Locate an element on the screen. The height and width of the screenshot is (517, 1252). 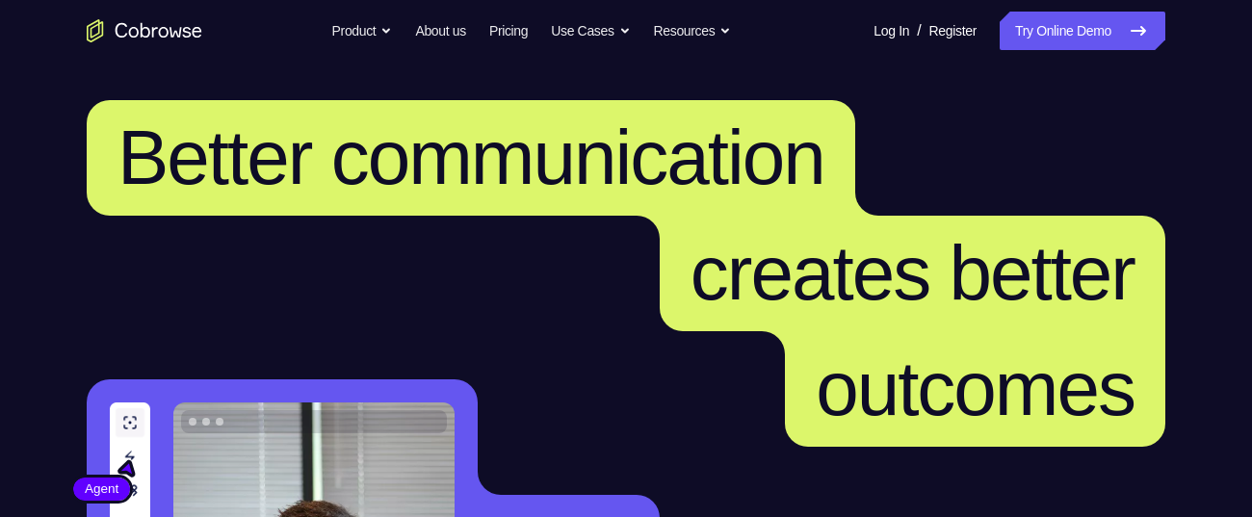
button: Use Cases is located at coordinates (591, 31).